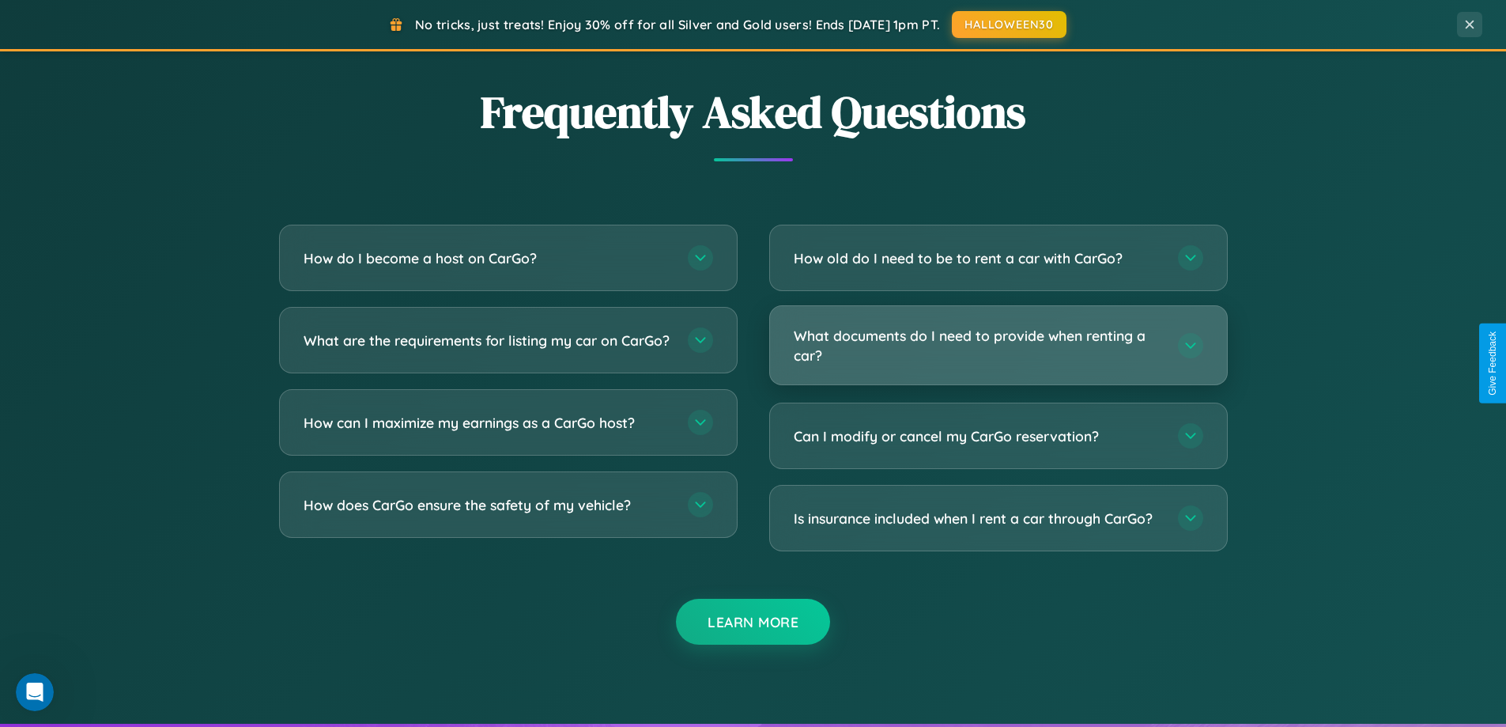 This screenshot has height=727, width=1506. Describe the element at coordinates (488, 258) in the screenshot. I see `h3: How do I become a host on CarGo?` at that location.